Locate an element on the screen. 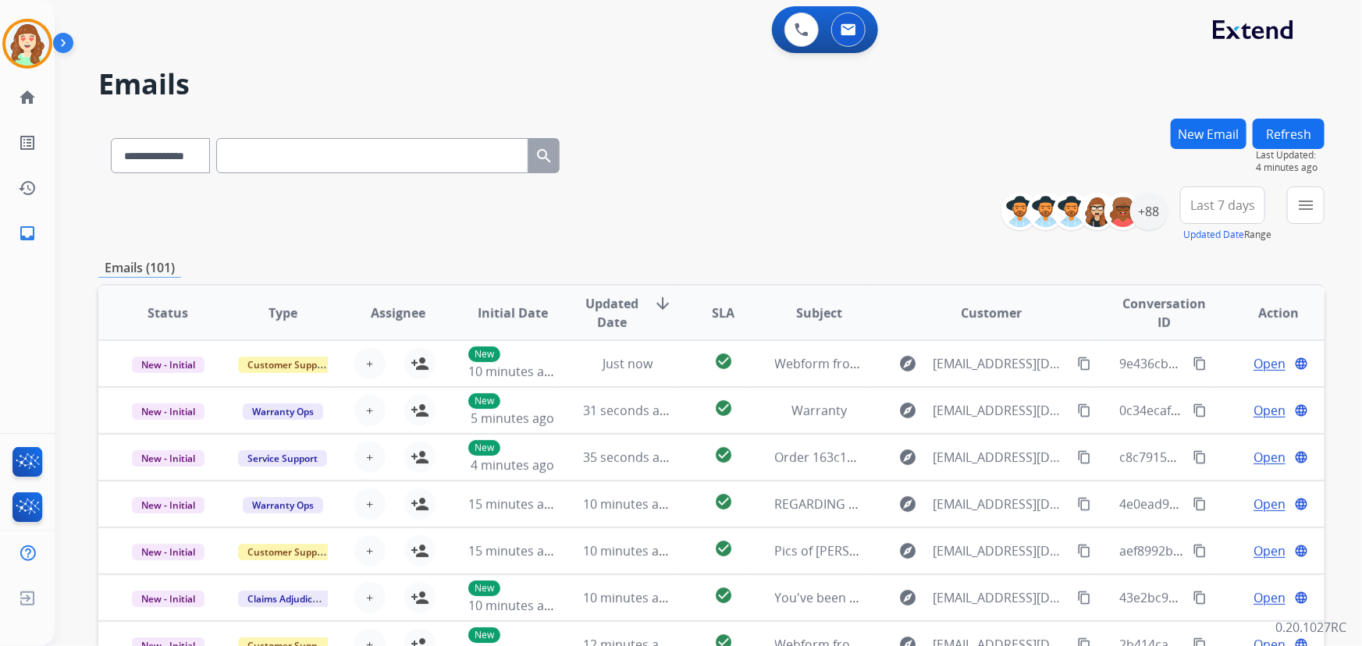  span: Last Updated: is located at coordinates (1291, 155).